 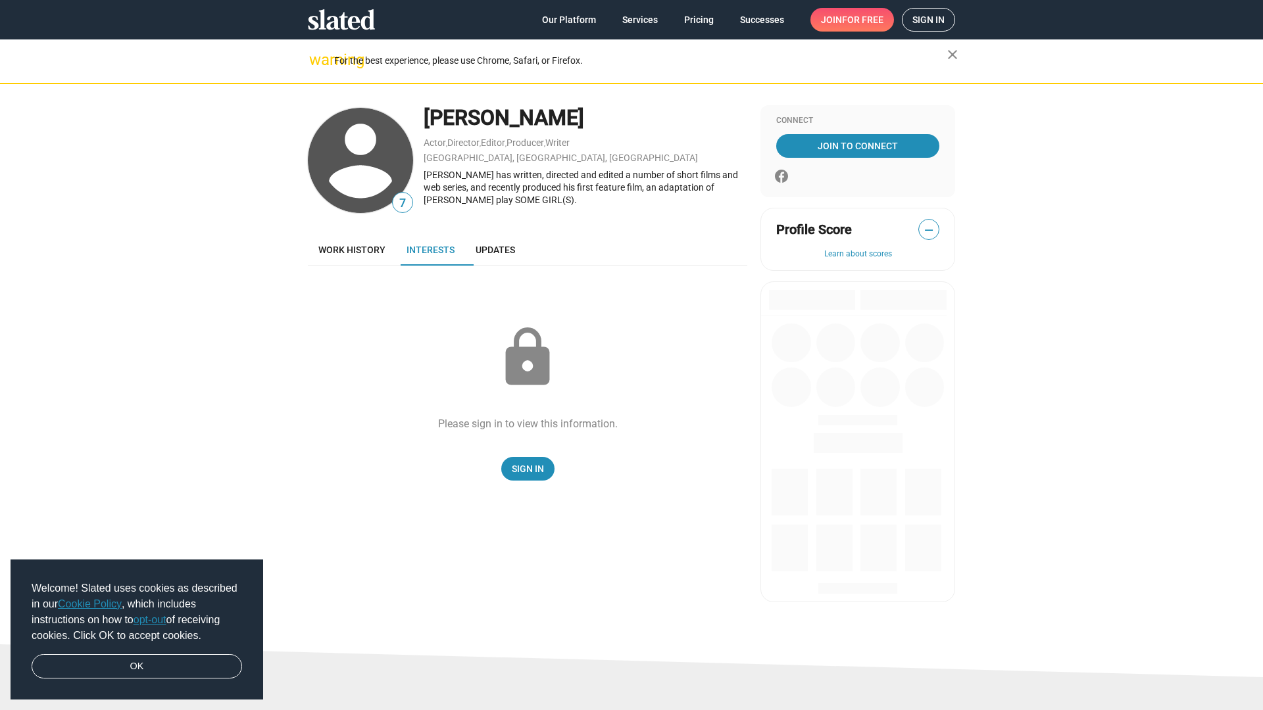 What do you see at coordinates (814, 230) in the screenshot?
I see `span: Profile Score` at bounding box center [814, 230].